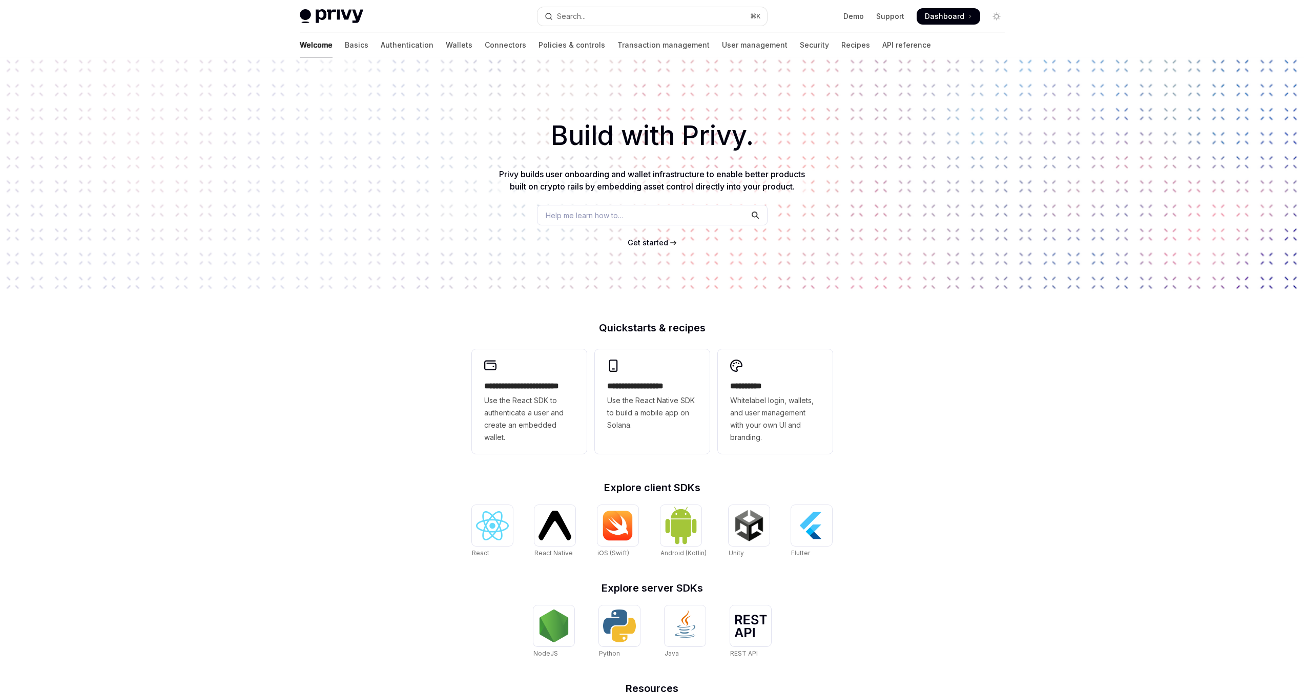 This screenshot has height=693, width=1304. Describe the element at coordinates (684, 532) in the screenshot. I see `a: Android (Kotlin)Android (Kotlin)` at that location.